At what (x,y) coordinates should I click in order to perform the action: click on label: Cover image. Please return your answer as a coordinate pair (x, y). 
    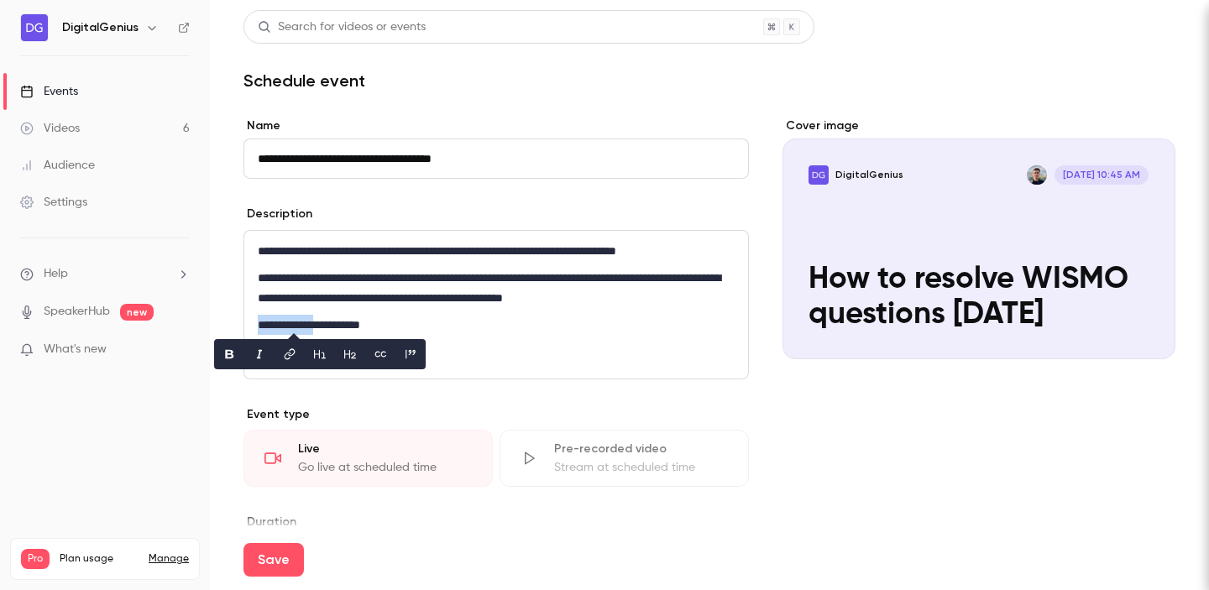
    Looking at the image, I should click on (979, 126).